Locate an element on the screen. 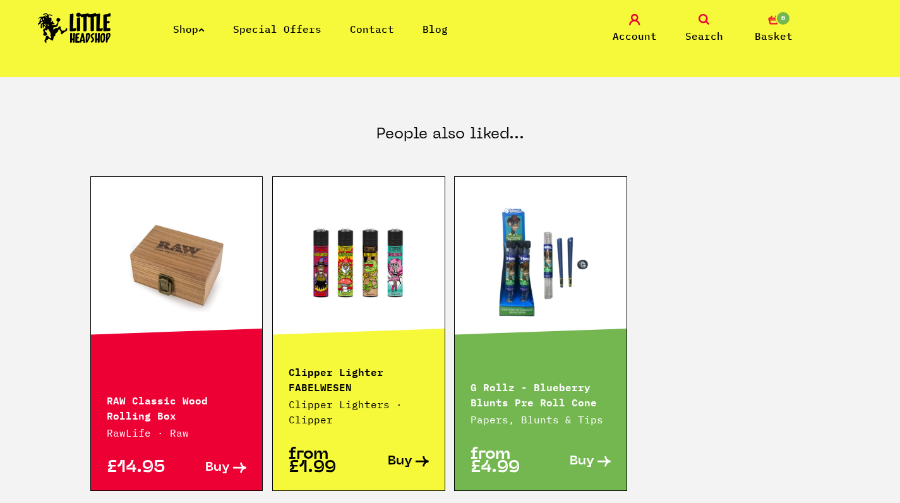 The height and width of the screenshot is (503, 900). span: Account is located at coordinates (635, 36).